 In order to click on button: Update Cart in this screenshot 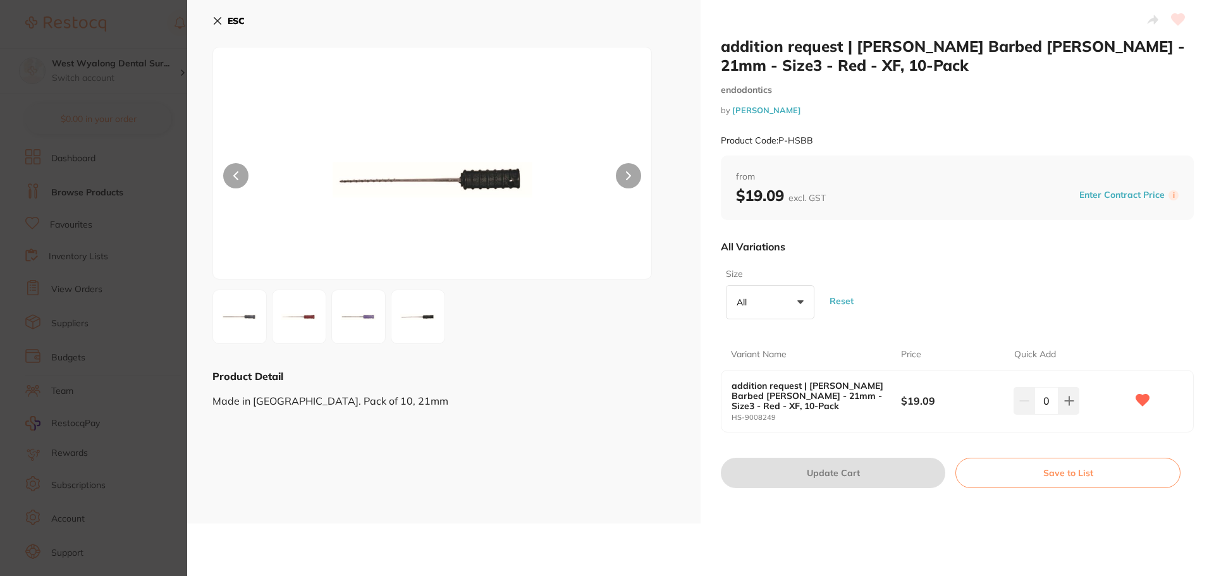, I will do `click(833, 473)`.